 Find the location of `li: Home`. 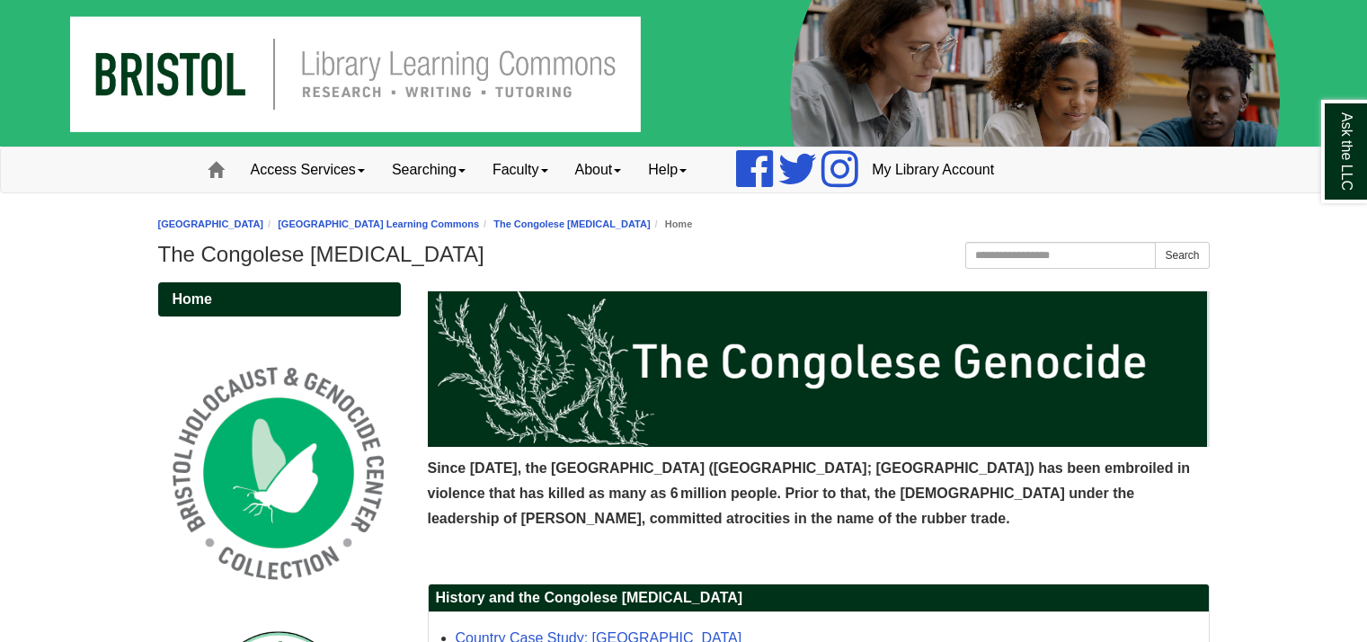

li: Home is located at coordinates (671, 224).